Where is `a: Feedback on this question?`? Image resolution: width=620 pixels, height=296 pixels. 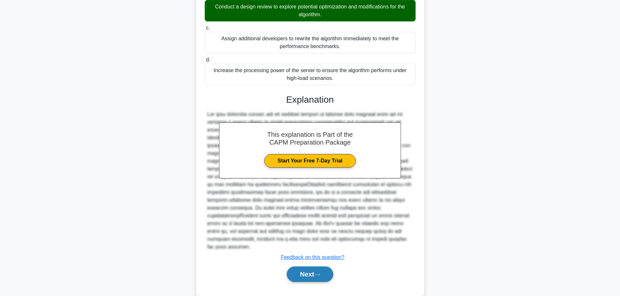
a: Feedback on this question? is located at coordinates (313, 257).